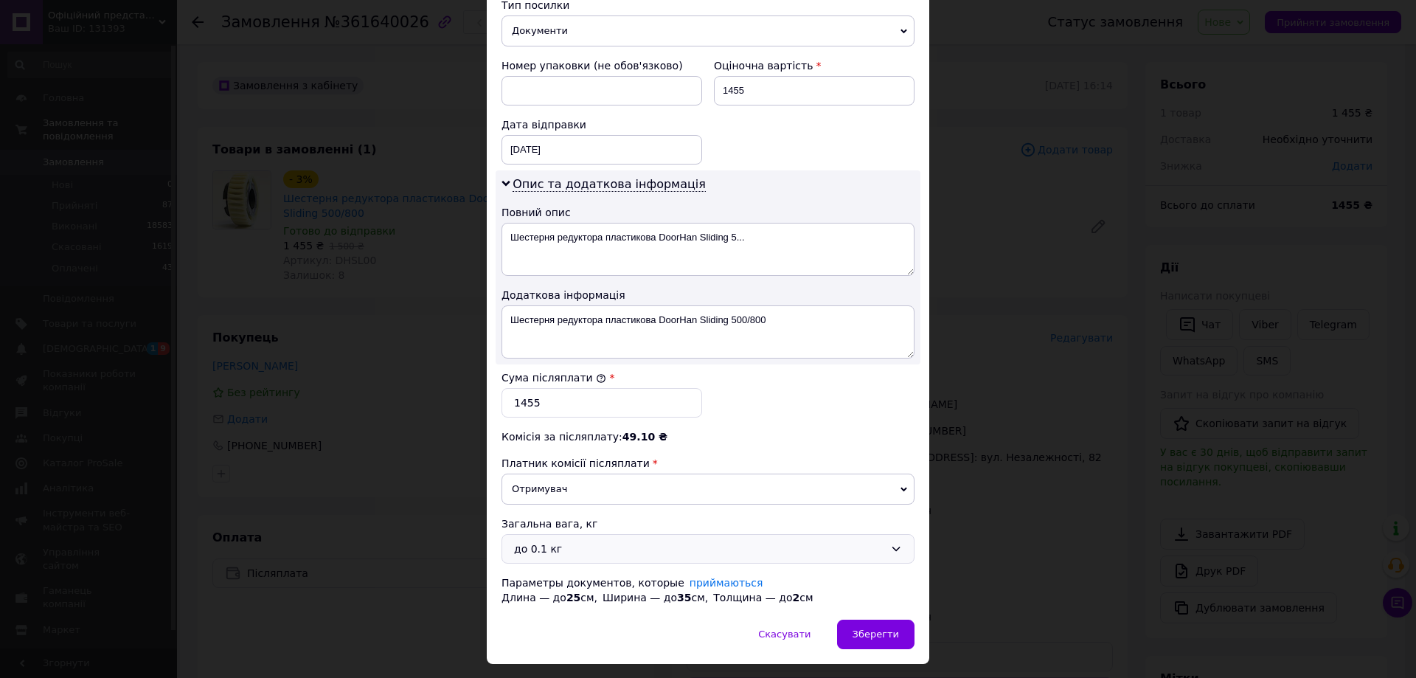 Image resolution: width=1416 pixels, height=678 pixels. Describe the element at coordinates (708, 332) in the screenshot. I see `textarea: Шестерня редуктора пластикова DoorHan Sliding 500/800` at that location.